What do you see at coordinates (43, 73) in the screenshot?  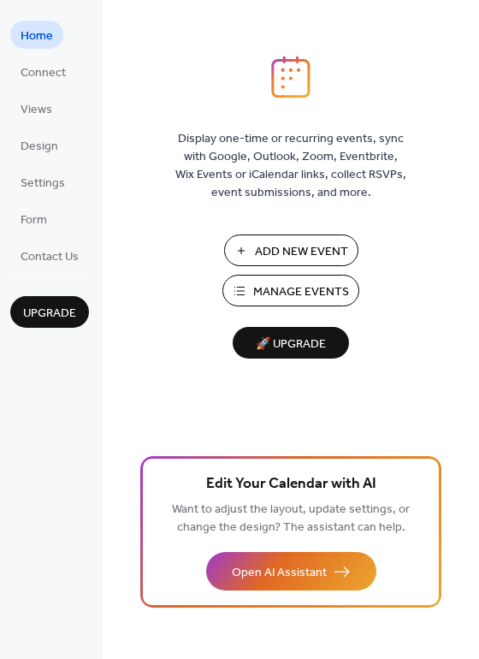 I see `span: Connect` at bounding box center [43, 73].